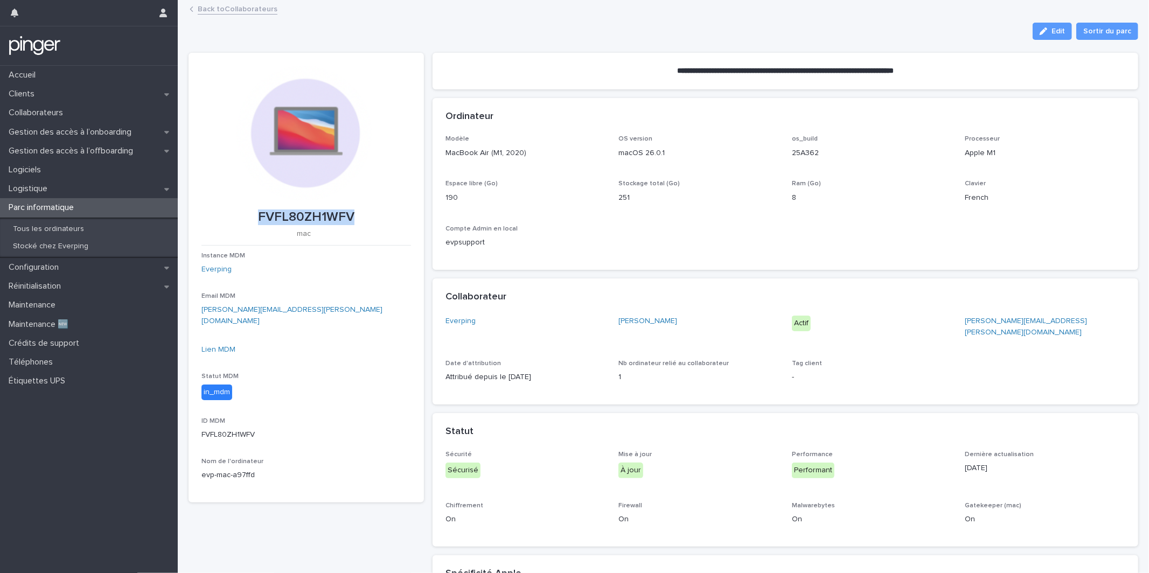 The height and width of the screenshot is (573, 1149). What do you see at coordinates (471, 184) in the screenshot?
I see `span: Espace libre (Go)` at bounding box center [471, 184].